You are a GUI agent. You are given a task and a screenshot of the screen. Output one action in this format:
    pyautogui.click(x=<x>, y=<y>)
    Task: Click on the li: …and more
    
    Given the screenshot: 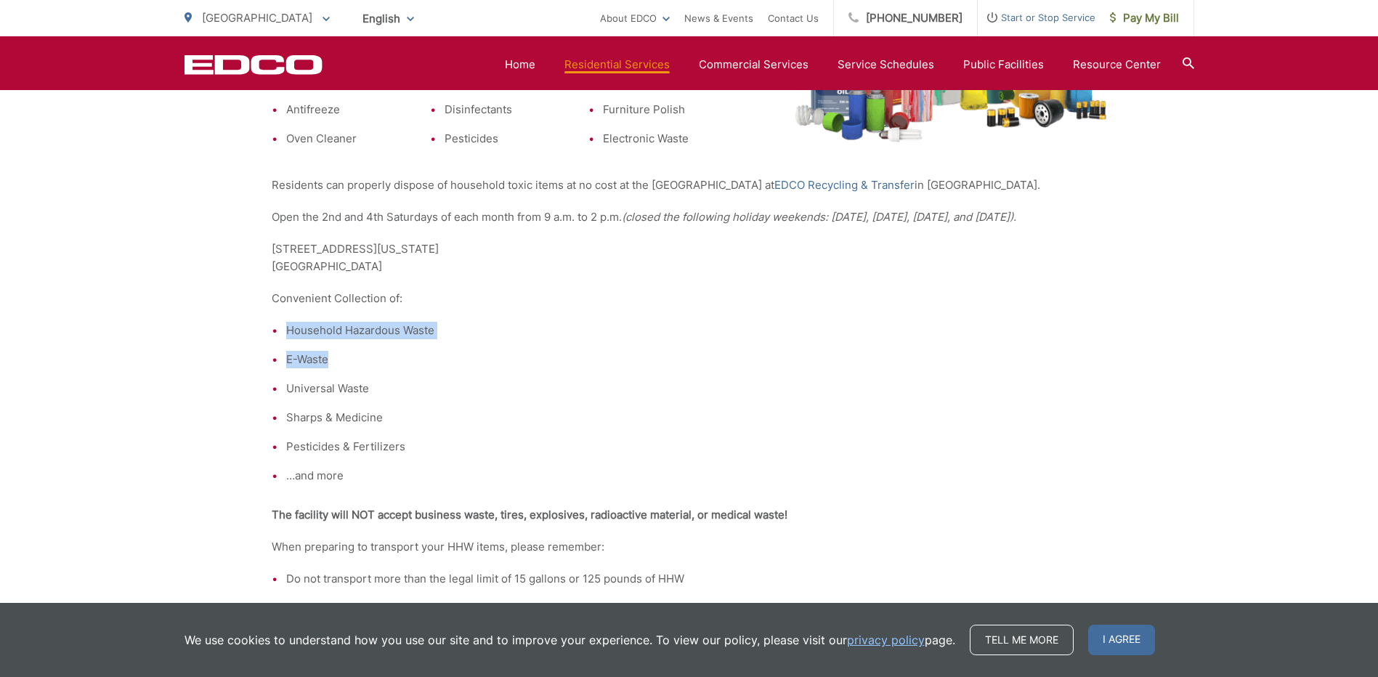 What is the action you would take?
    pyautogui.click(x=696, y=476)
    